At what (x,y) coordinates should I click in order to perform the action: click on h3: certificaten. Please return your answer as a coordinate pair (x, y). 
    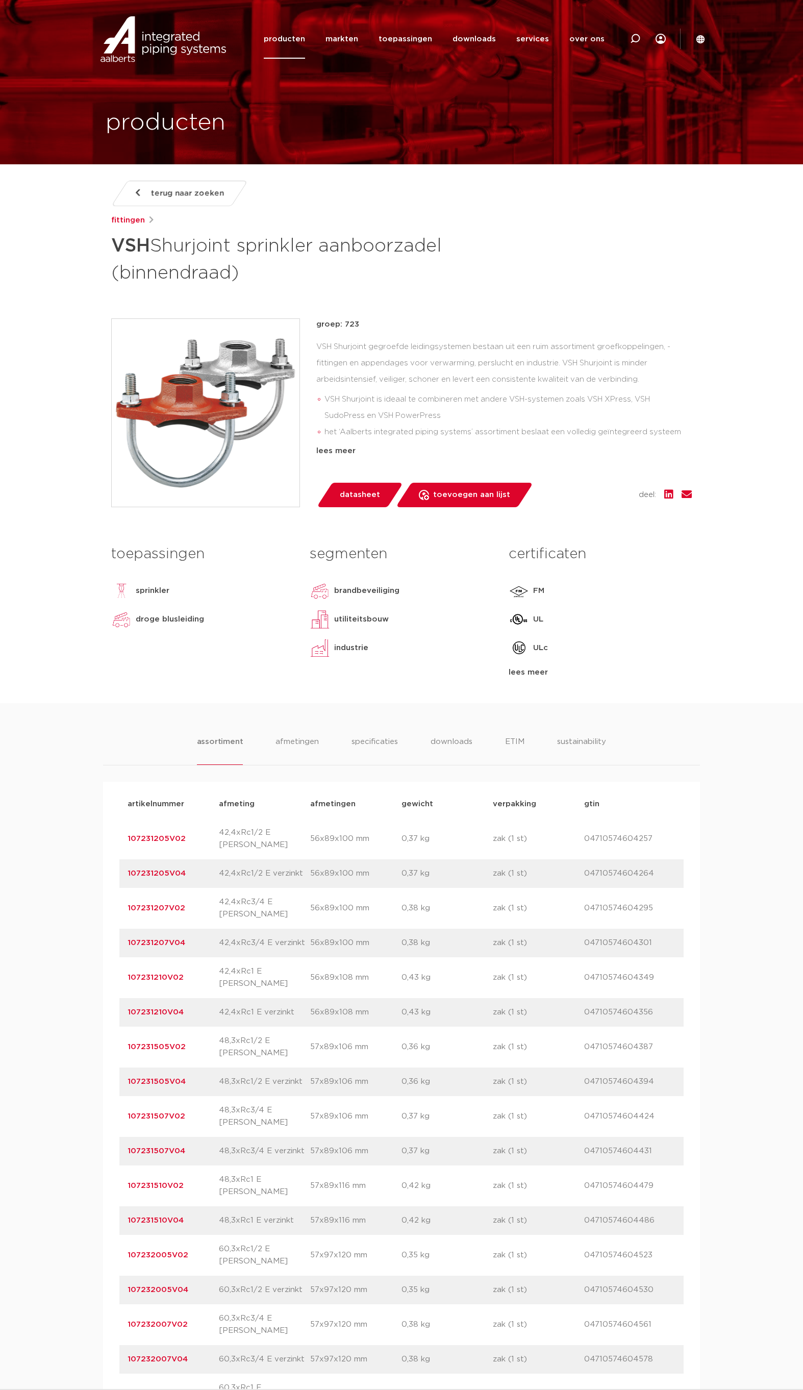
    Looking at the image, I should click on (600, 554).